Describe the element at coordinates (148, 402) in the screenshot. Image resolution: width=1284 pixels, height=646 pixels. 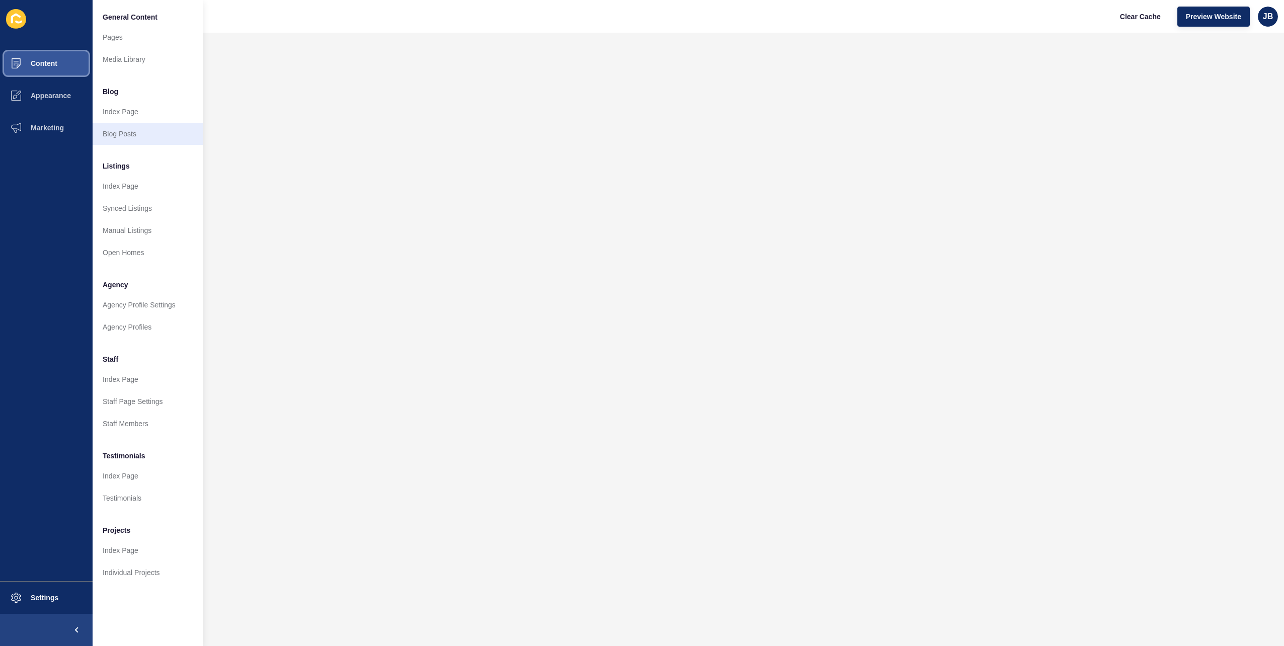
I see `a: Staff Page Settings` at that location.